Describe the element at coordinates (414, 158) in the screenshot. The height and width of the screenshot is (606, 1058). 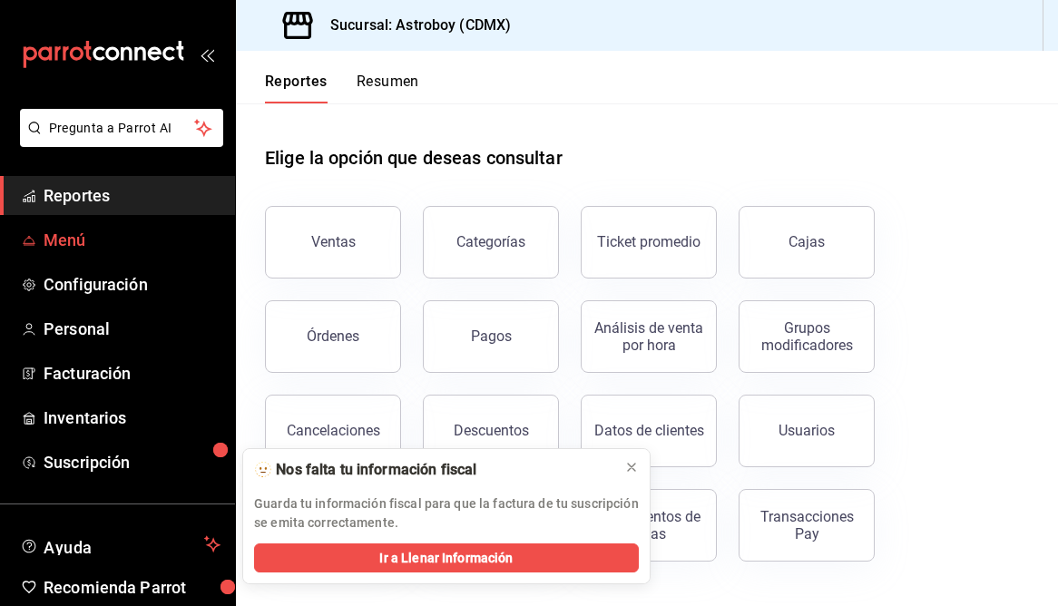
I see `h1: Elige la opción que deseas consultar` at that location.